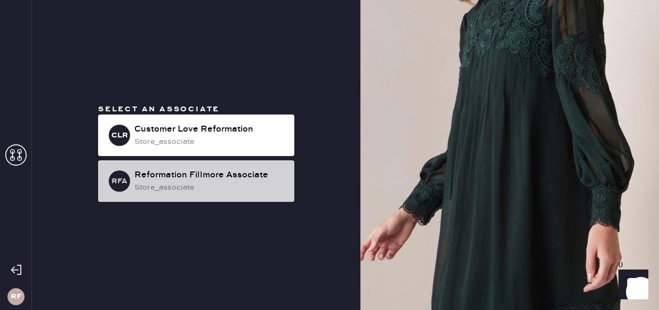  I want to click on div: Reformation Fillmore Associate, so click(210, 175).